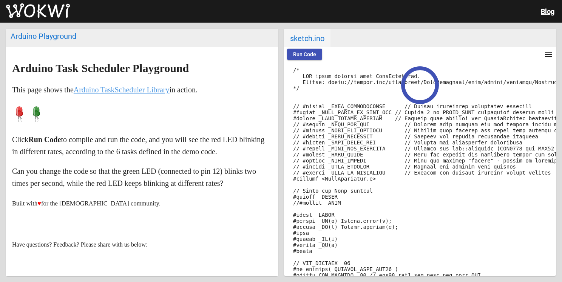  What do you see at coordinates (45, 140) in the screenshot?
I see `strong: Run Code` at bounding box center [45, 140].